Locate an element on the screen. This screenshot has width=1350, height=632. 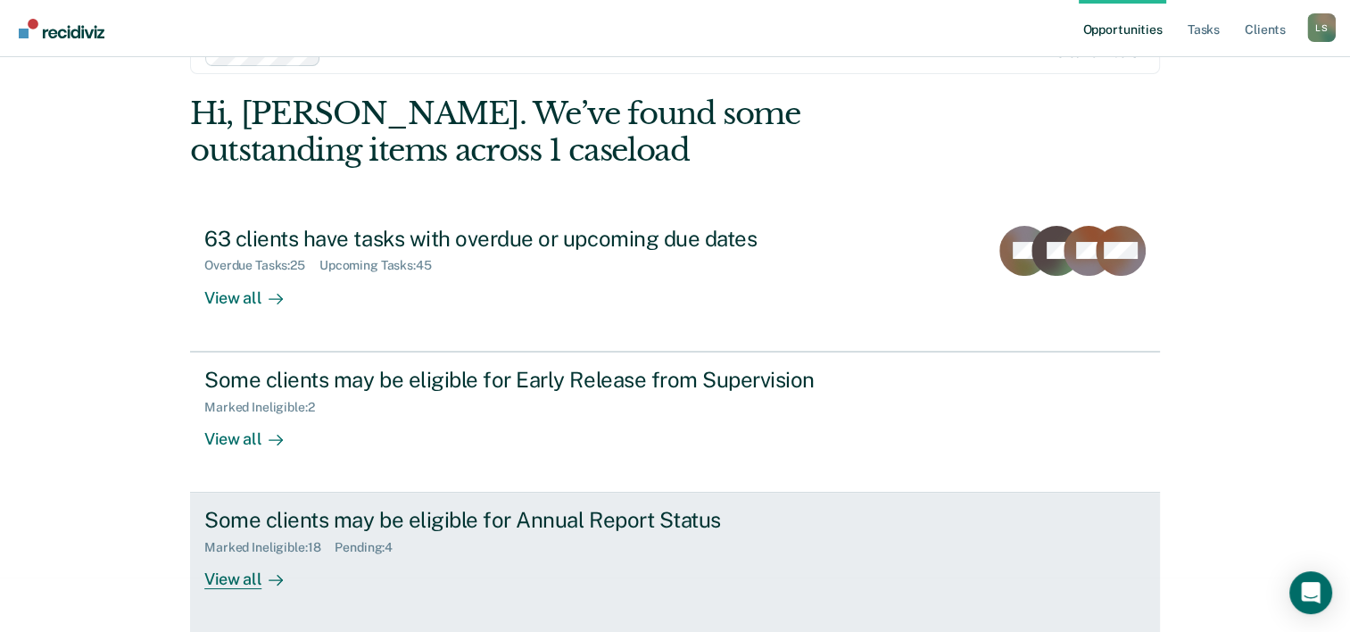
div: Pending : 4 is located at coordinates (370, 547).